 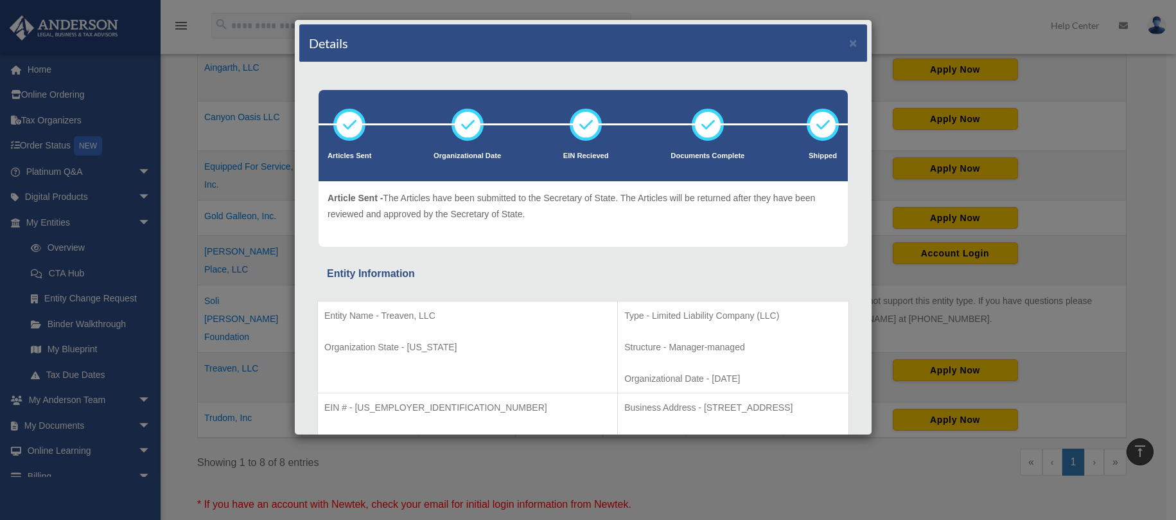 I want to click on p: Organizational Date, so click(x=467, y=156).